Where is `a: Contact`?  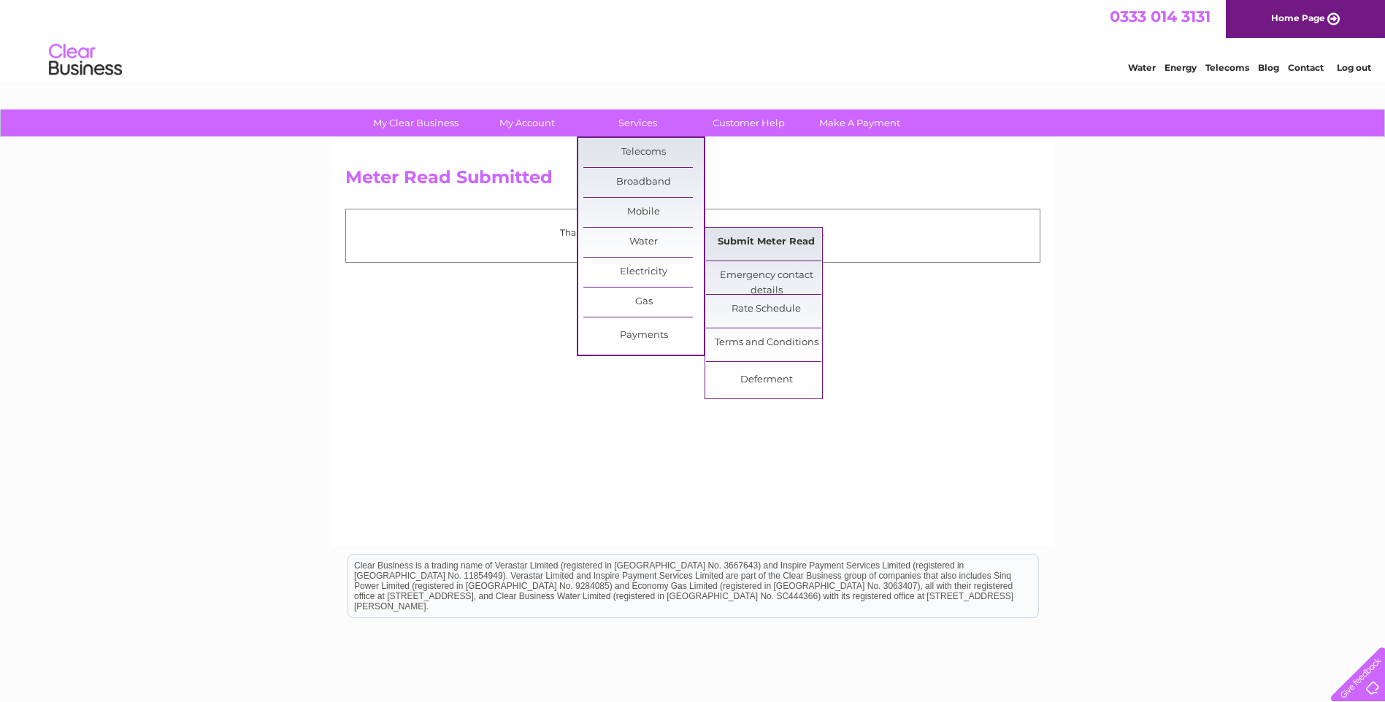 a: Contact is located at coordinates (1305, 67).